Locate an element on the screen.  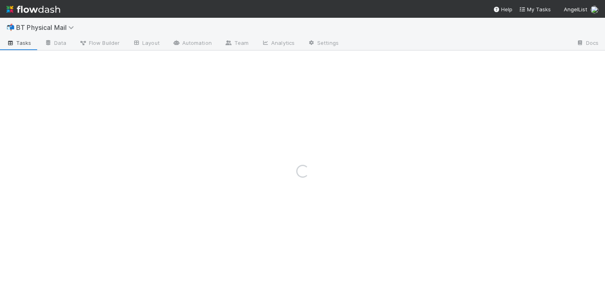
a: Data is located at coordinates (55, 44).